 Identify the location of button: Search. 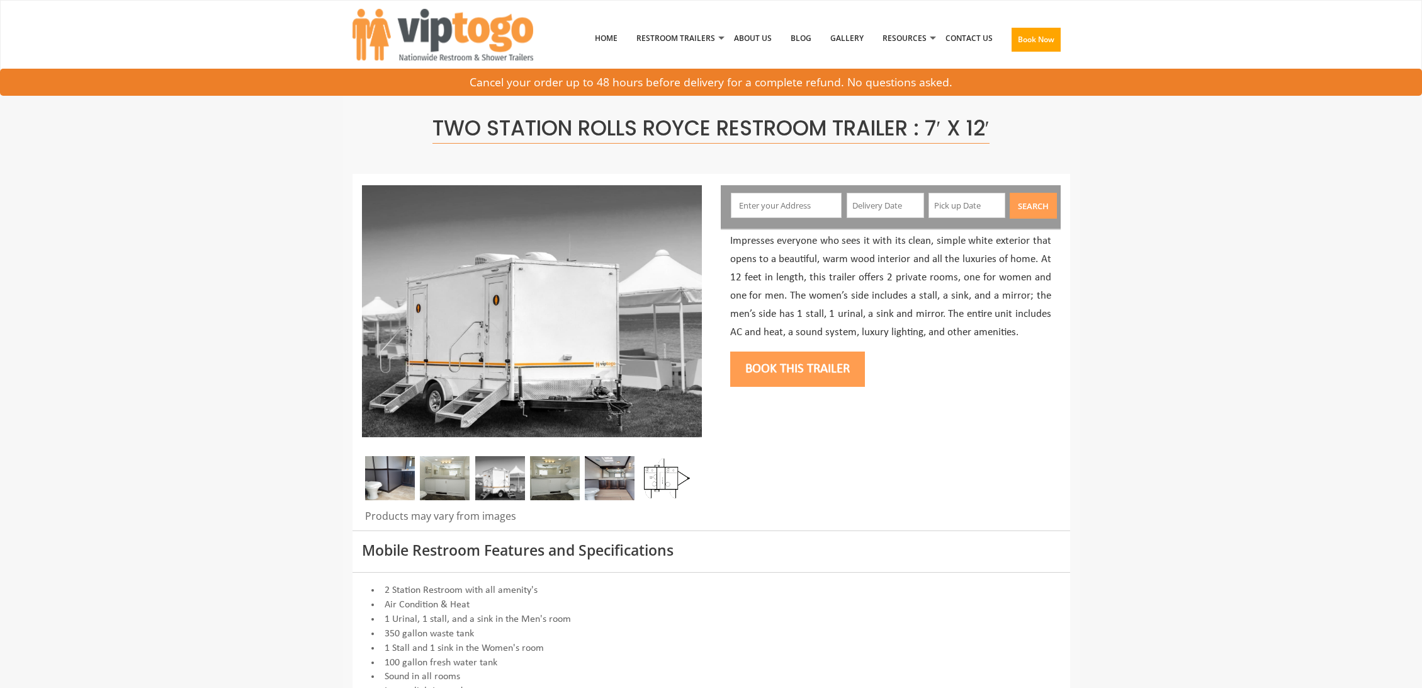
(1033, 205).